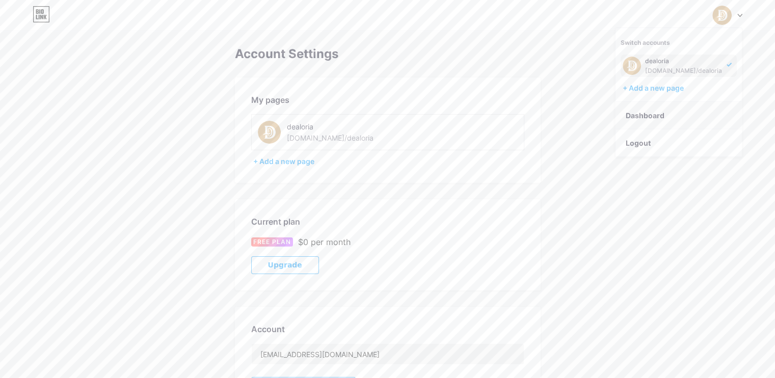  Describe the element at coordinates (388, 354) in the screenshot. I see `input: Email` at that location.